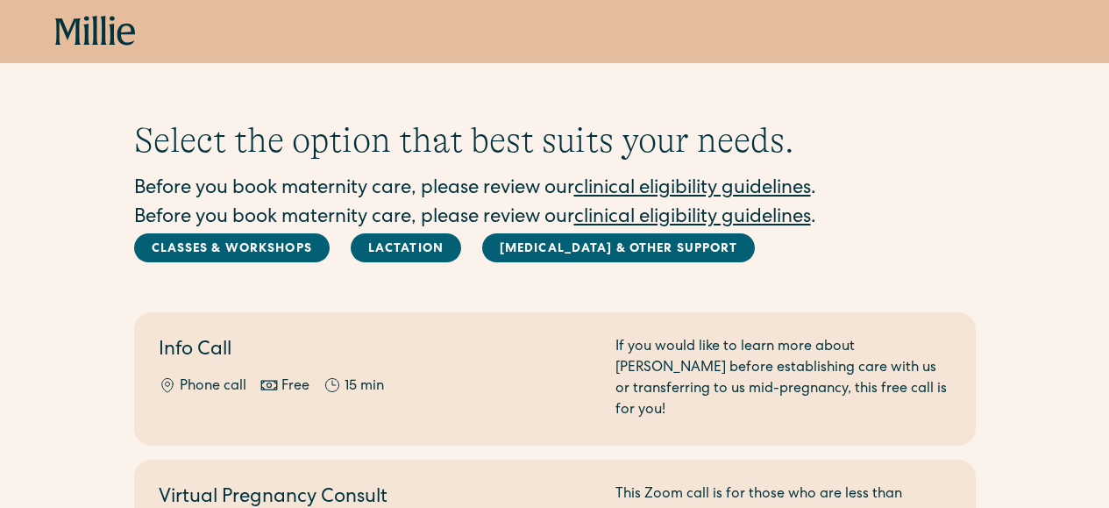 This screenshot has width=1109, height=508. What do you see at coordinates (376, 351) in the screenshot?
I see `h2: Info Call` at bounding box center [376, 351].